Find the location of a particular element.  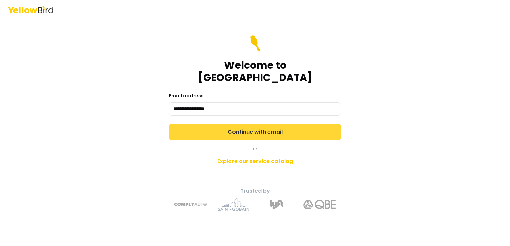

a: Explore our service catalog is located at coordinates (255, 162).